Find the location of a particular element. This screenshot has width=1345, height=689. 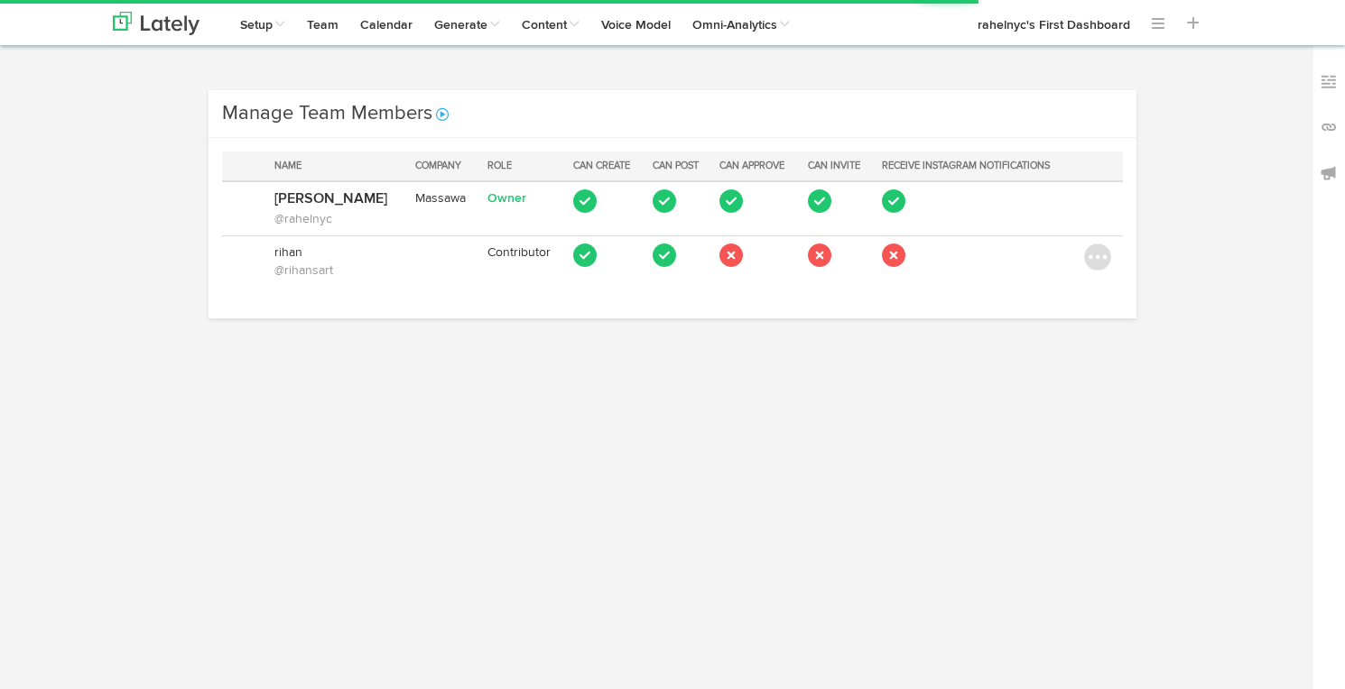

img: links_off.svg is located at coordinates (1328, 127).